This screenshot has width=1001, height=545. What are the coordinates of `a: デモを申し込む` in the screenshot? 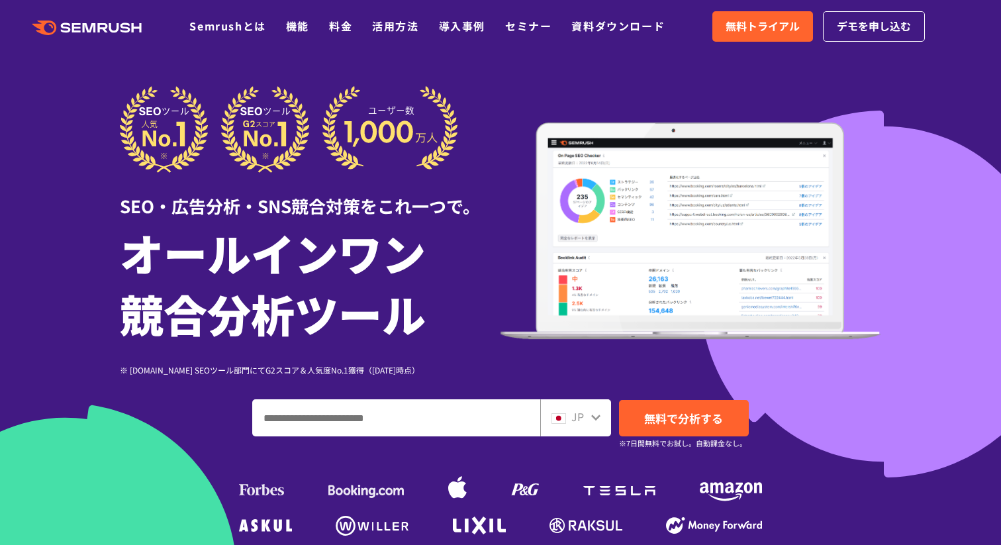 It's located at (874, 26).